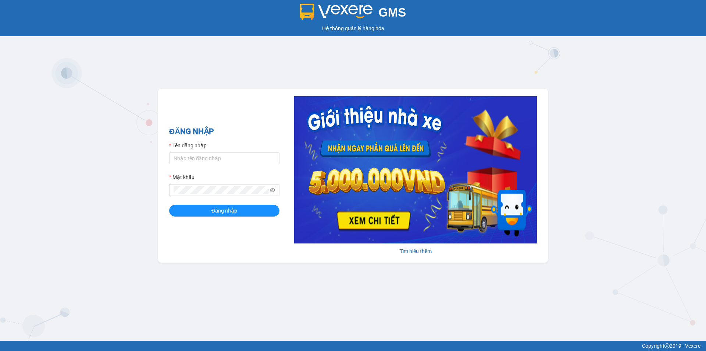  What do you see at coordinates (224, 158) in the screenshot?
I see `input: Tên đăng nhập` at bounding box center [224, 158].